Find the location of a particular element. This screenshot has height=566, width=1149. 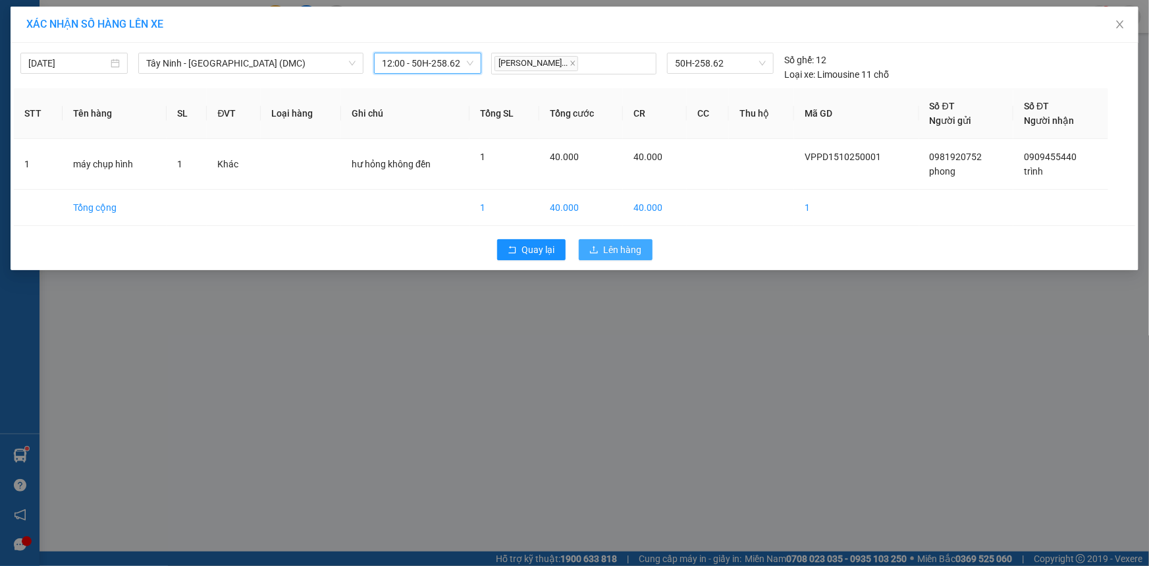

button: rollbackQuay lại is located at coordinates (531, 250).